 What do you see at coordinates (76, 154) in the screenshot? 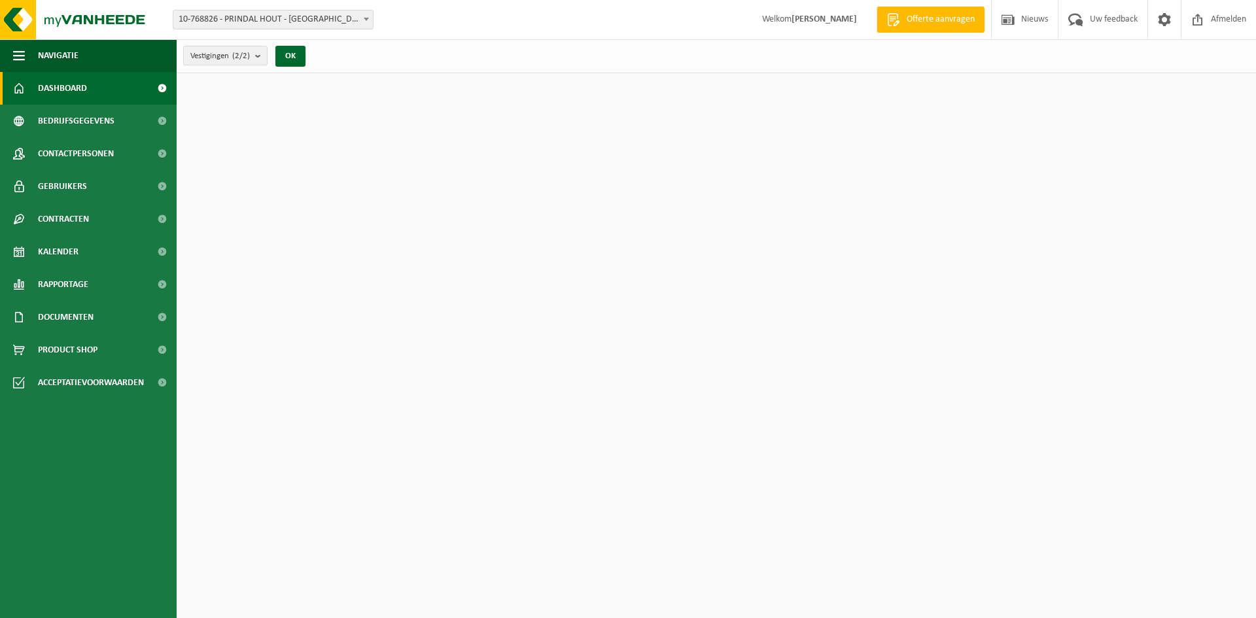
I see `span: Contactpersonen` at bounding box center [76, 154].